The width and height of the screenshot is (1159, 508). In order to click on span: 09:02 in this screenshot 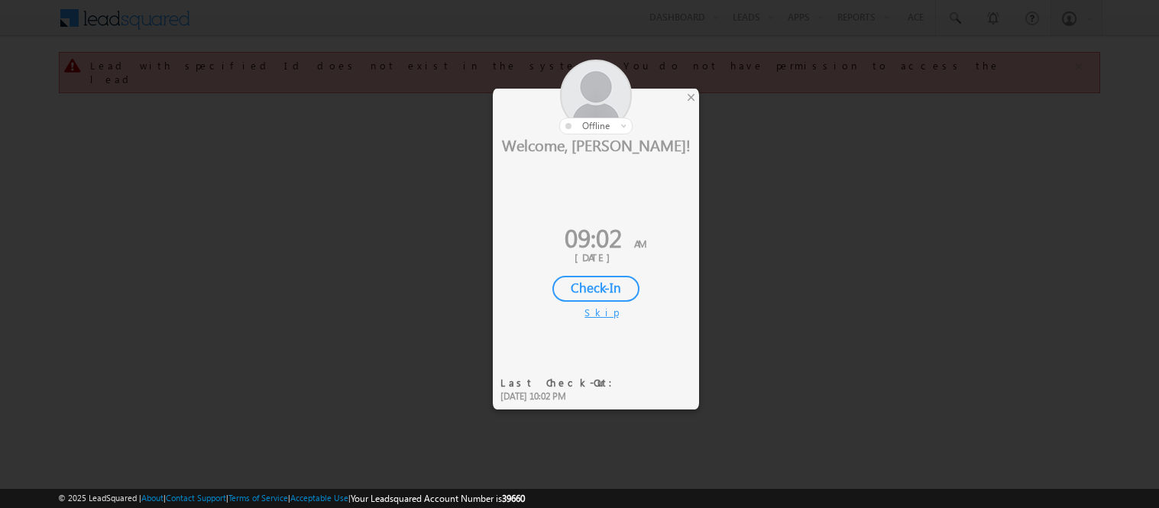, I will do `click(593, 237)`.